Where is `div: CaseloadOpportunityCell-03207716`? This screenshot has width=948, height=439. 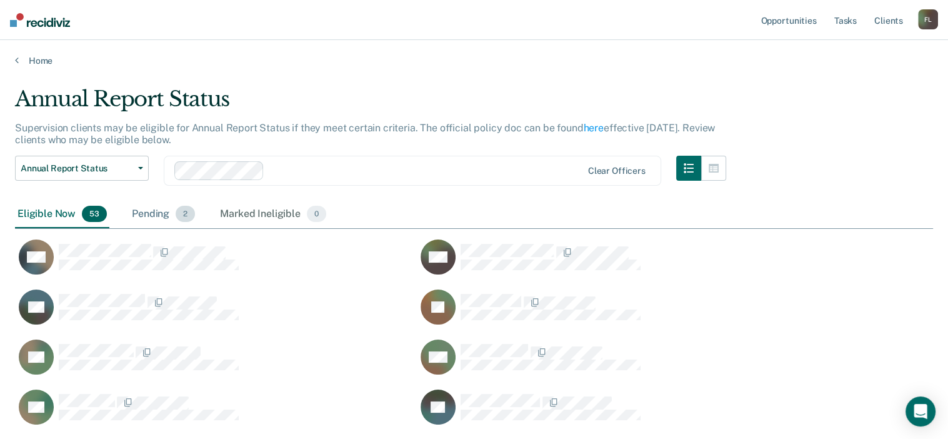 div: CaseloadOpportunityCell-03207716 is located at coordinates (216, 314).